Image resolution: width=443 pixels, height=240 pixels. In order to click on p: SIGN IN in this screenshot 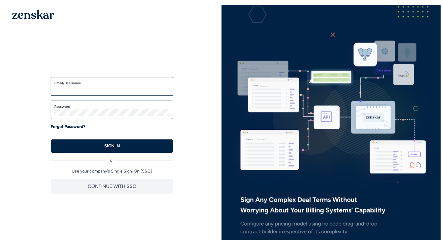, I will do `click(112, 146)`.